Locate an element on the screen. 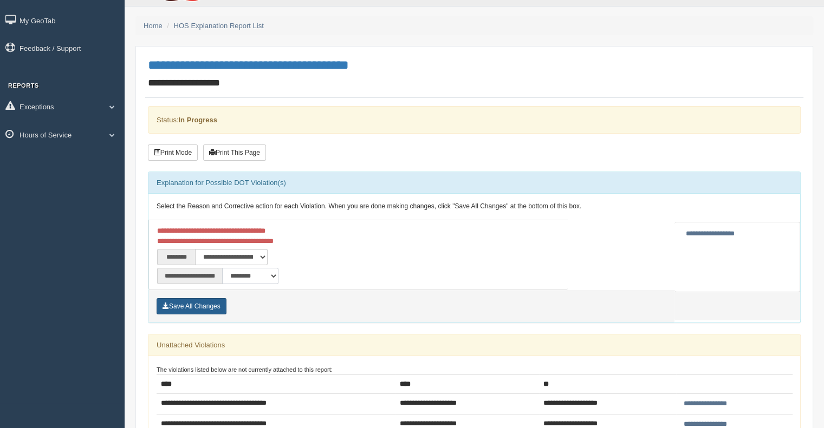  button: Print Mode is located at coordinates (173, 153).